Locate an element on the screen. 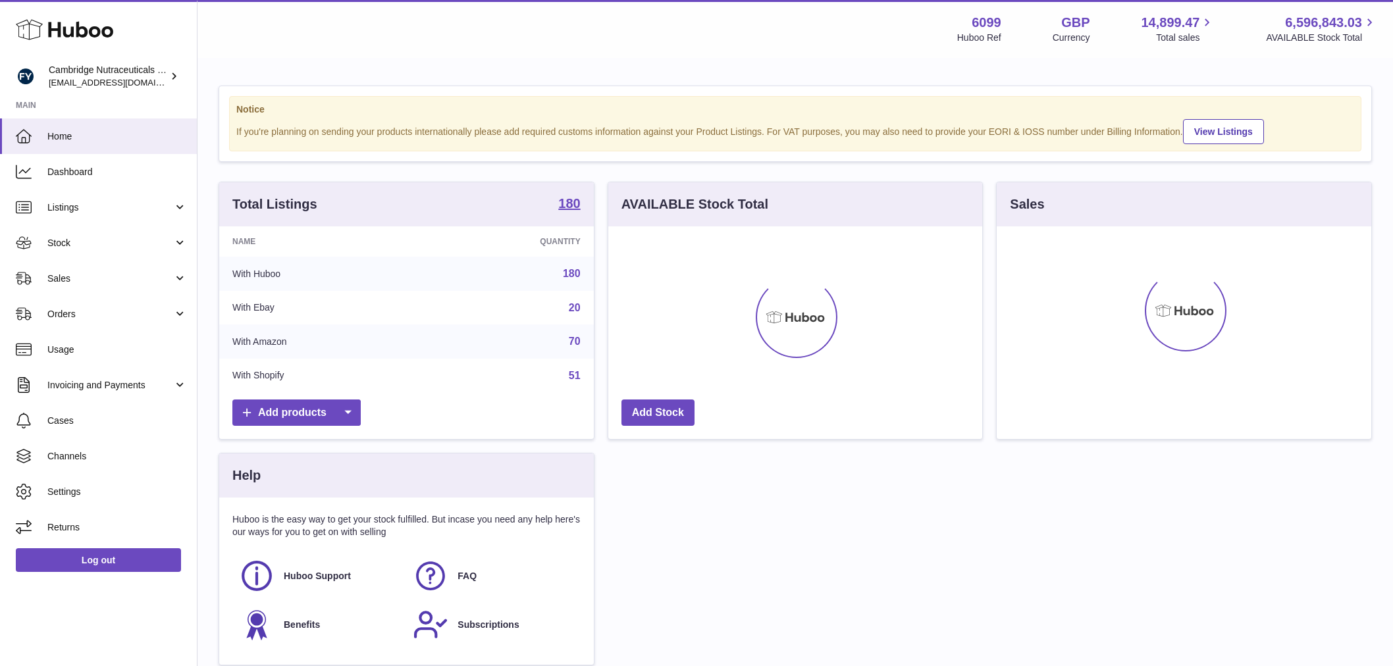 The image size is (1393, 666). span: Returns is located at coordinates (117, 527).